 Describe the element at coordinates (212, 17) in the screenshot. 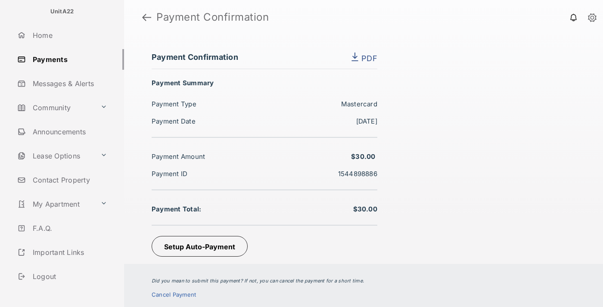

I see `strong: Payment Confirmation` at that location.